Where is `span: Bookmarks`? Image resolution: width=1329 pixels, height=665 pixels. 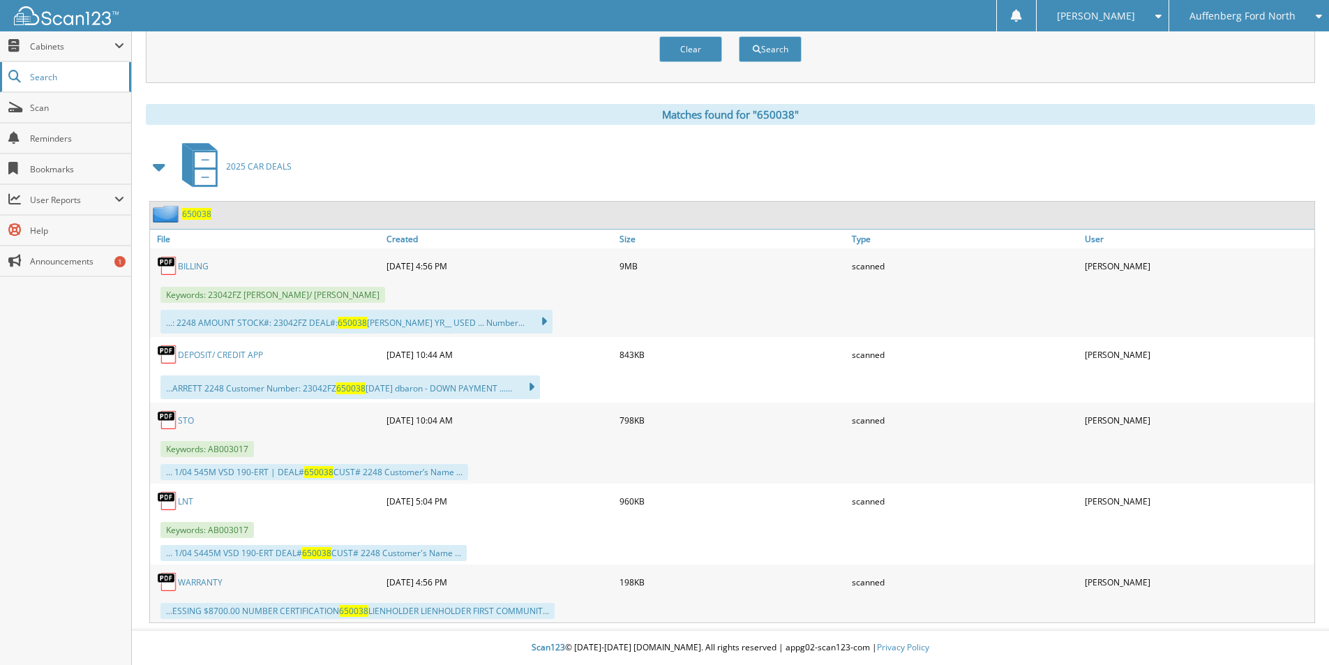
span: Bookmarks is located at coordinates (77, 169).